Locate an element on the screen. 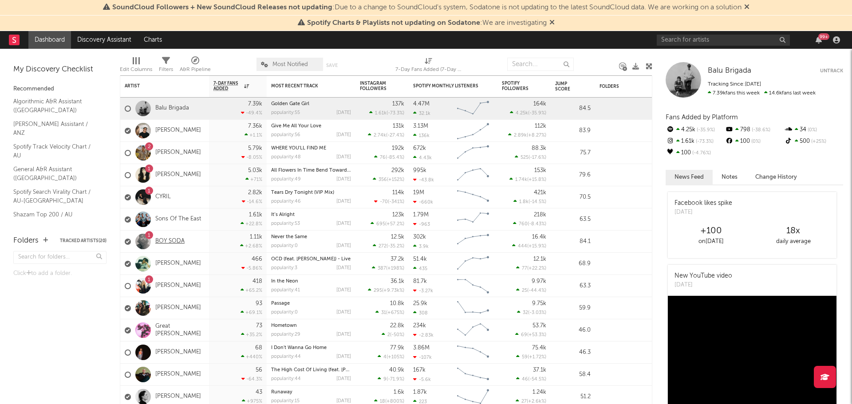 The height and width of the screenshot is (404, 852). div: 137k is located at coordinates (398, 104).